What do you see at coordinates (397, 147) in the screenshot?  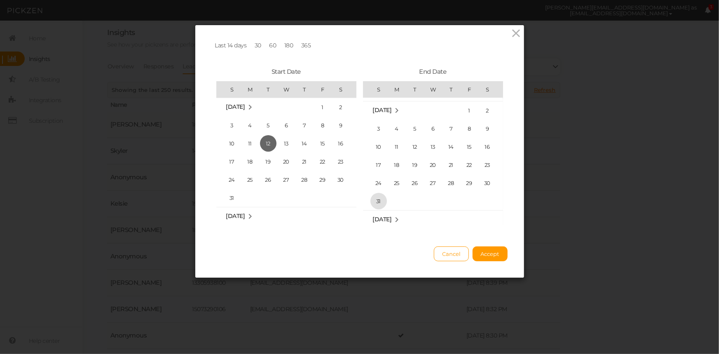 I see `td: Monday August 11 2025` at bounding box center [397, 147].